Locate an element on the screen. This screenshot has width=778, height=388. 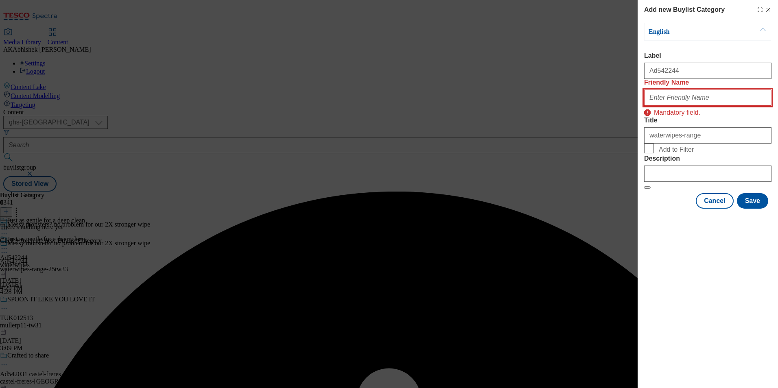
label: Title is located at coordinates (708, 120).